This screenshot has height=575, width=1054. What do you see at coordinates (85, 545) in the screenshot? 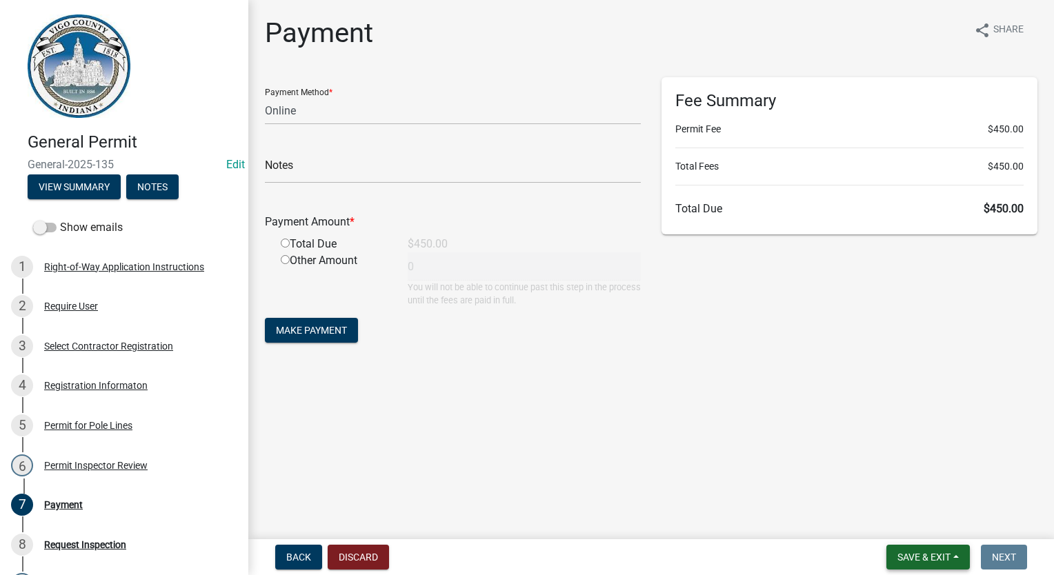
I see `div: Request Inspection` at bounding box center [85, 545].